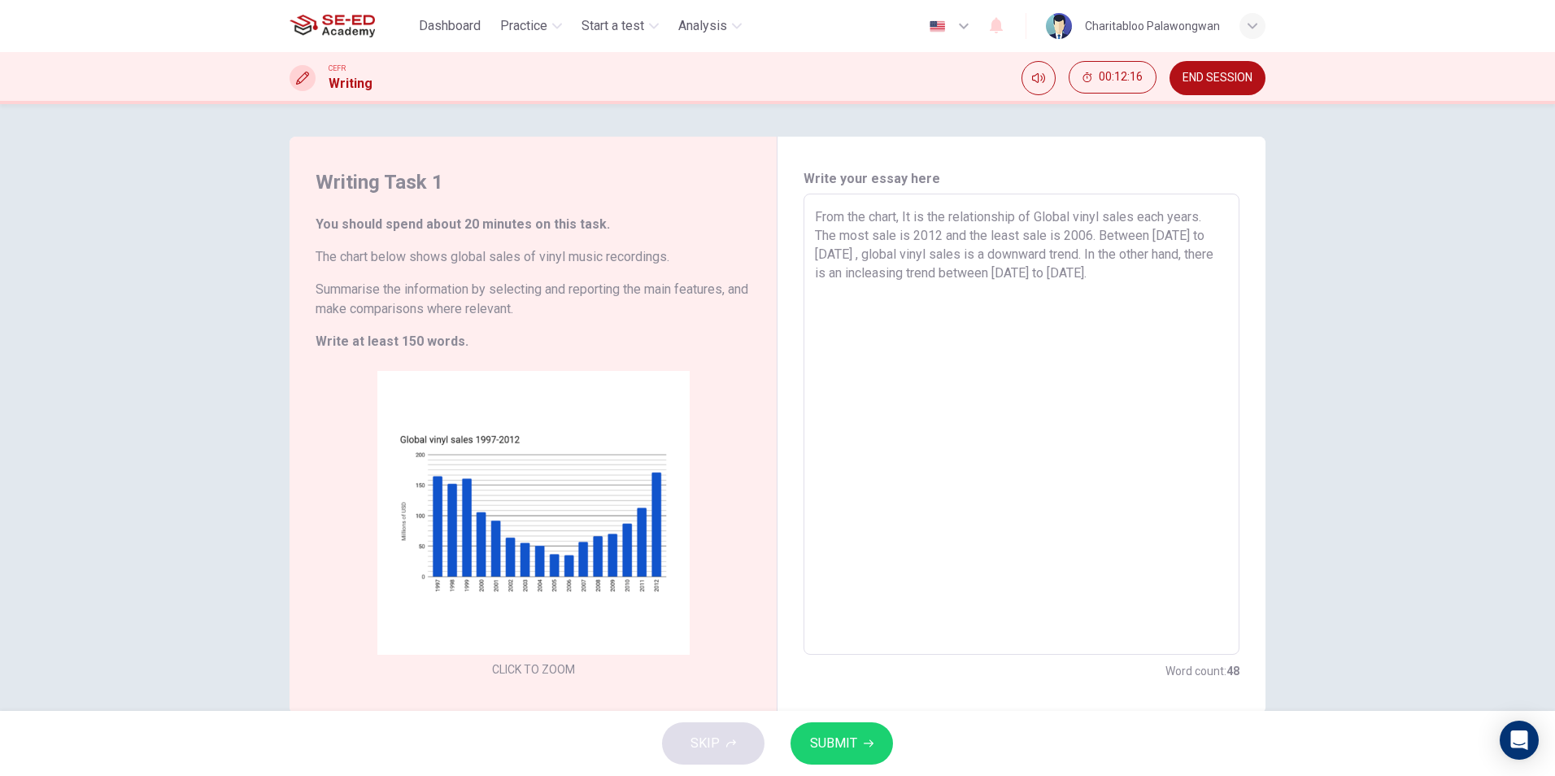 The height and width of the screenshot is (776, 1555). Describe the element at coordinates (842, 743) in the screenshot. I see `button: SUBMIT` at that location.